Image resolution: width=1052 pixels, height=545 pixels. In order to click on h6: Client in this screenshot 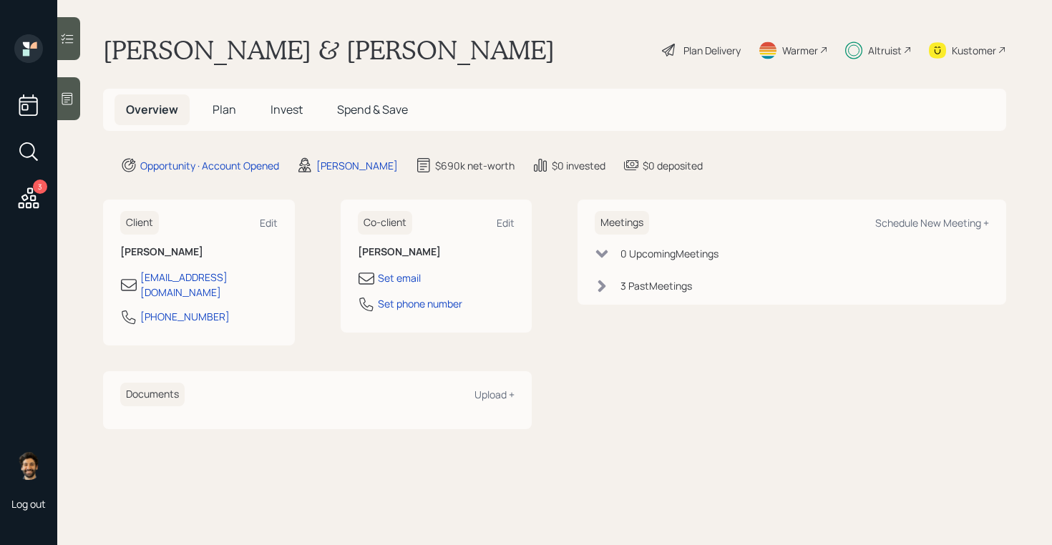, I will do `click(140, 223)`.